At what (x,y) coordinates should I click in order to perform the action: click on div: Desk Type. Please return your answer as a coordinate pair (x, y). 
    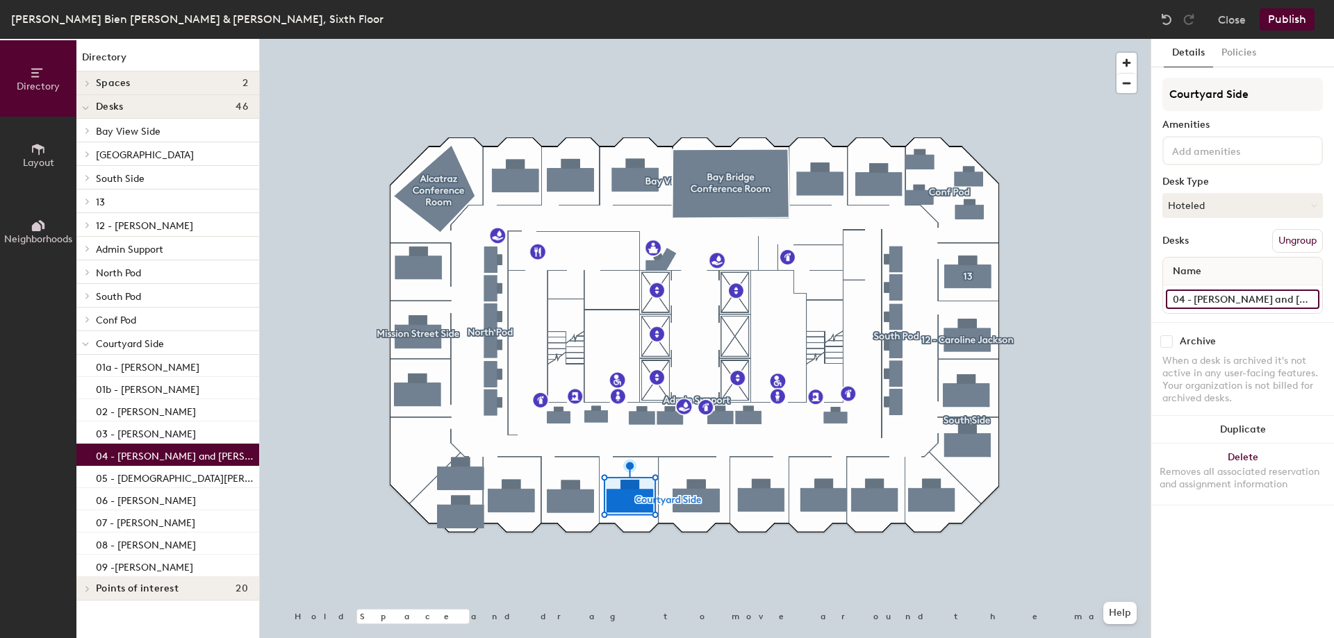
    Looking at the image, I should click on (1242, 182).